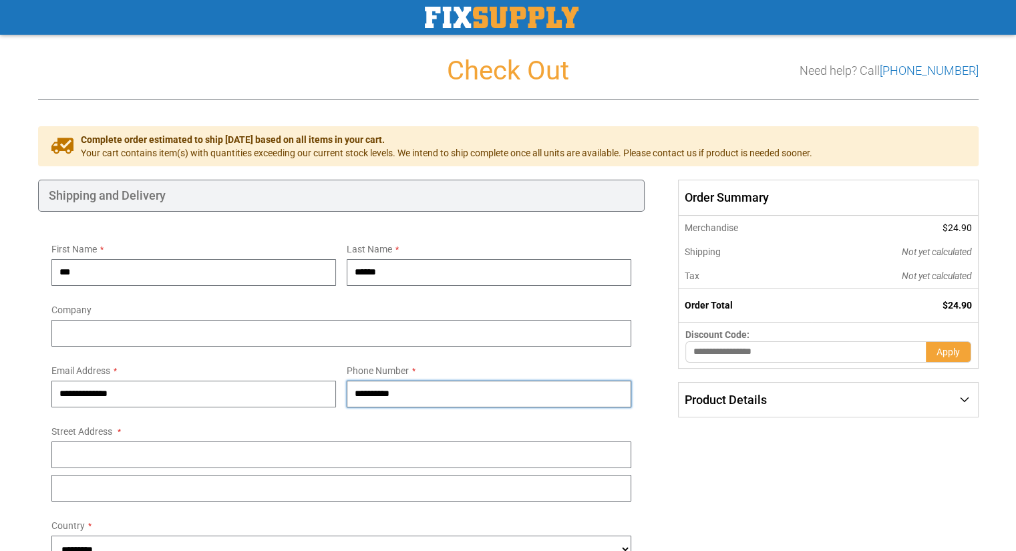 This screenshot has width=1016, height=551. I want to click on span: Company, so click(71, 310).